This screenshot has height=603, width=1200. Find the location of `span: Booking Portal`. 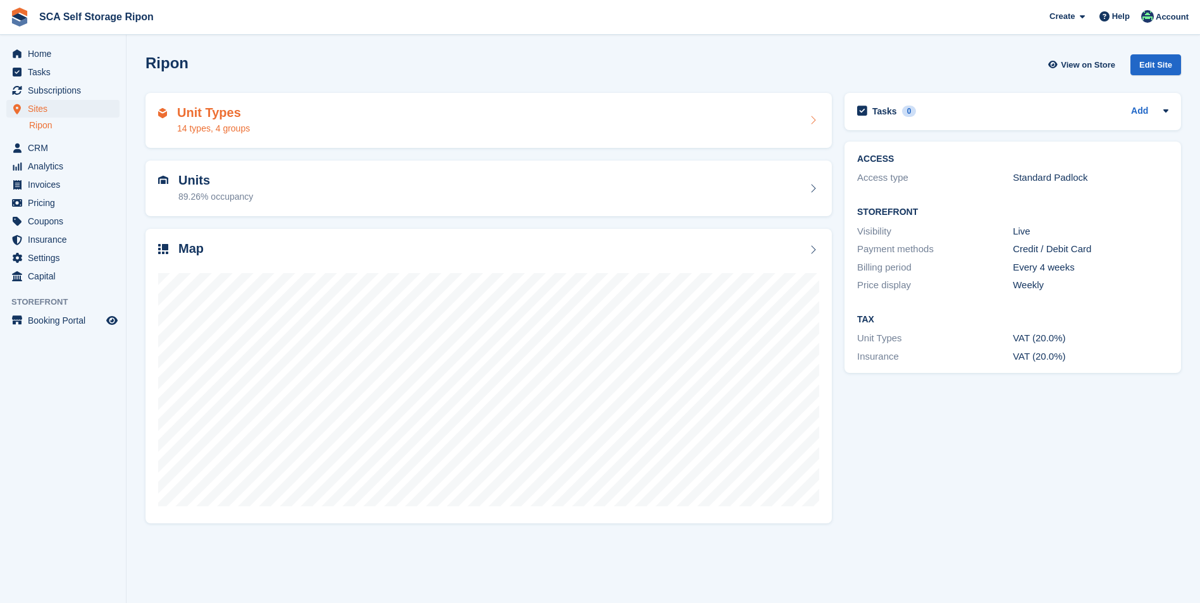

span: Booking Portal is located at coordinates (66, 321).